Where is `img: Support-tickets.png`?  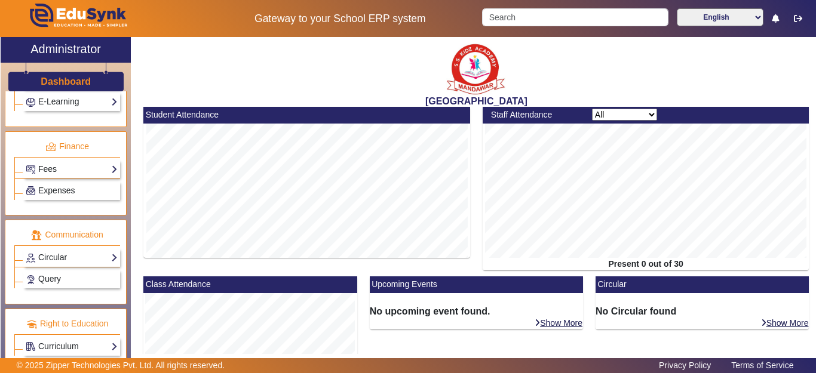
img: Support-tickets.png is located at coordinates (30, 280).